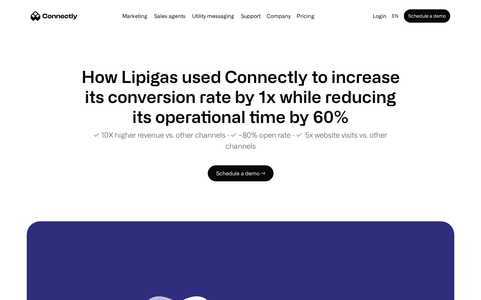 Image resolution: width=481 pixels, height=300 pixels. I want to click on div: en, so click(395, 16).